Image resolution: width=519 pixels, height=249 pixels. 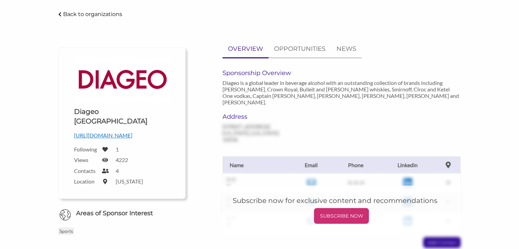 I want to click on th: Name, so click(x=257, y=165).